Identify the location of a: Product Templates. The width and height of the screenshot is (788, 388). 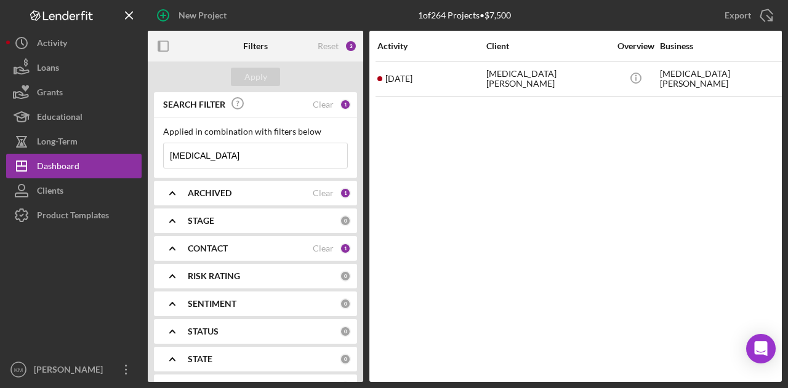
(74, 215).